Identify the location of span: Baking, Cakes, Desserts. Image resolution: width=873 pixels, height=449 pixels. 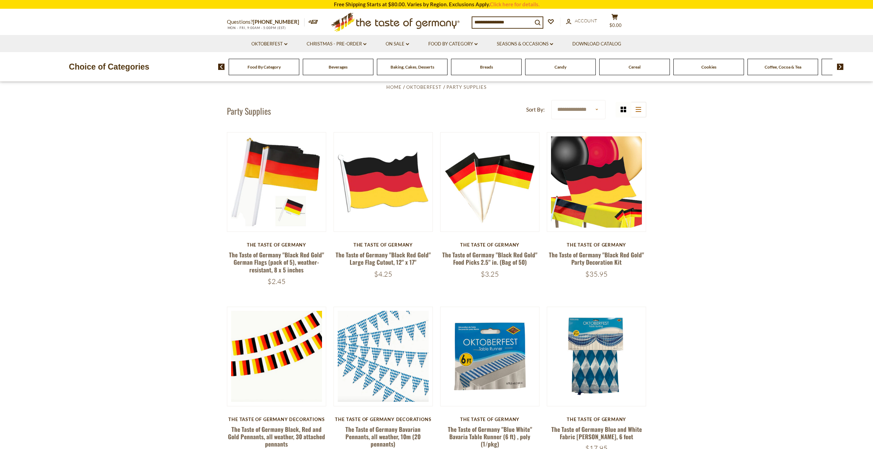
(412, 67).